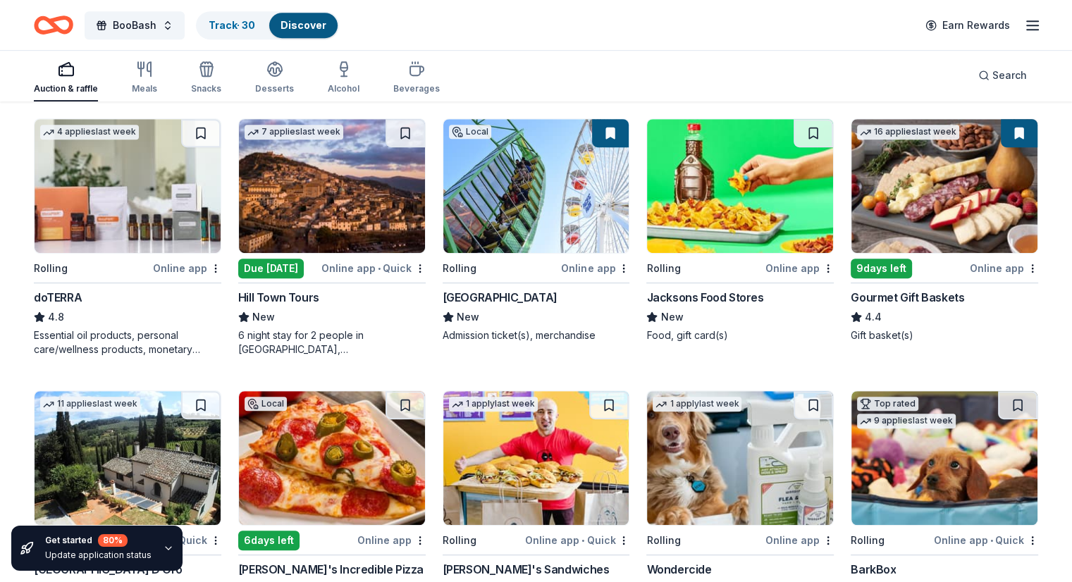 This screenshot has width=1072, height=582. What do you see at coordinates (274, 78) in the screenshot?
I see `button: Desserts` at bounding box center [274, 78].